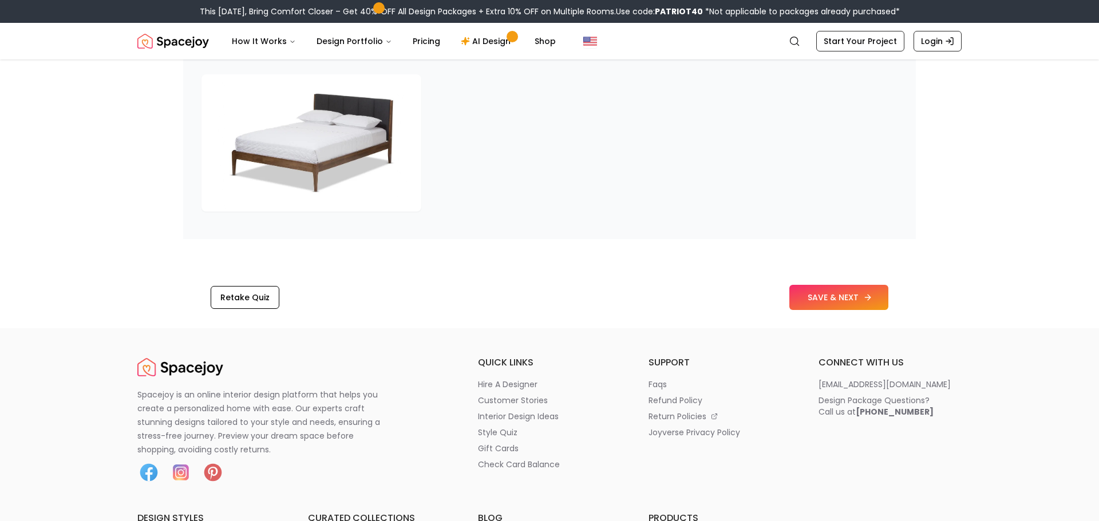  What do you see at coordinates (549, 363) in the screenshot?
I see `h6: quick links` at bounding box center [549, 363].